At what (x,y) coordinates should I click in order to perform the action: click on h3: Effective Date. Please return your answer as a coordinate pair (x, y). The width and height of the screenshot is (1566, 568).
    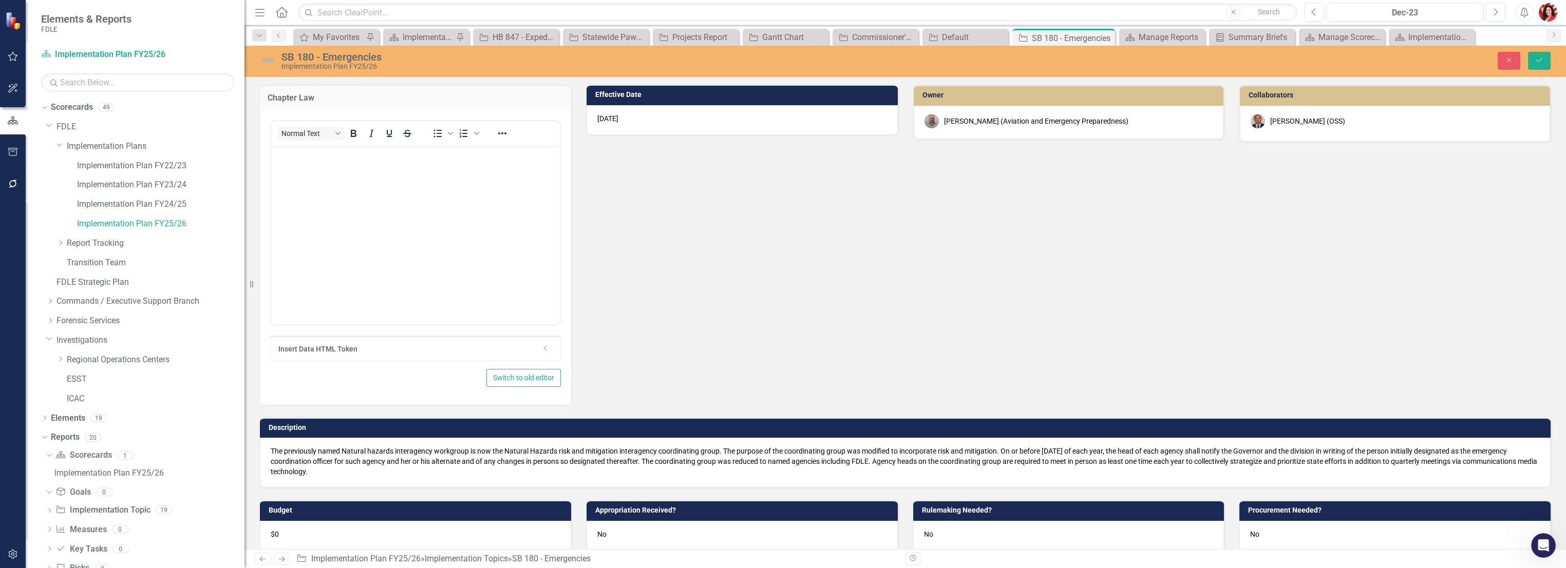
    Looking at the image, I should click on (743, 94).